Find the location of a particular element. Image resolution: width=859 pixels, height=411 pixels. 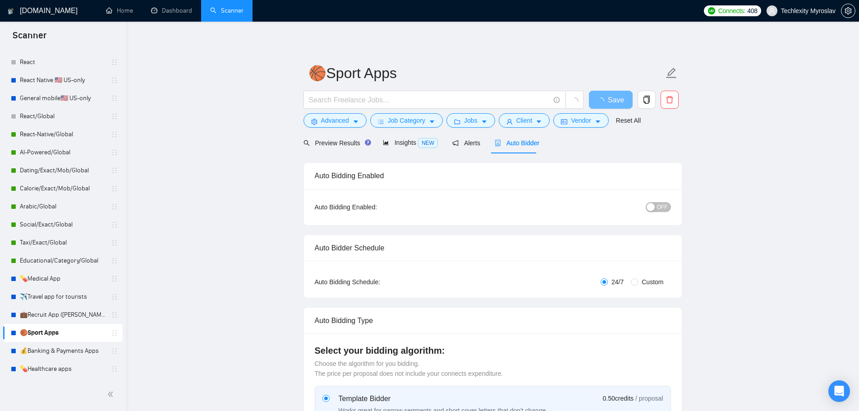

span: Client is located at coordinates (524, 120).